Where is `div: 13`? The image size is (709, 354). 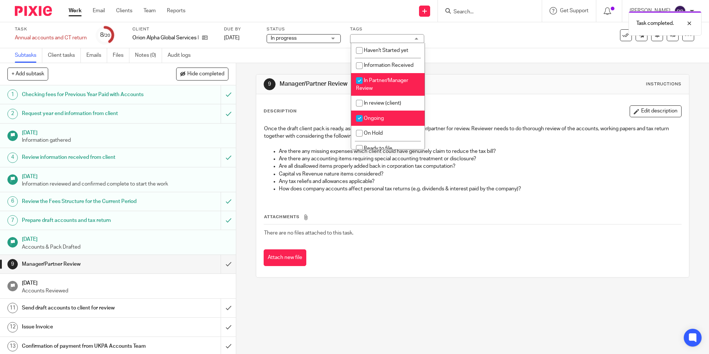 div: 13 is located at coordinates (13, 346).